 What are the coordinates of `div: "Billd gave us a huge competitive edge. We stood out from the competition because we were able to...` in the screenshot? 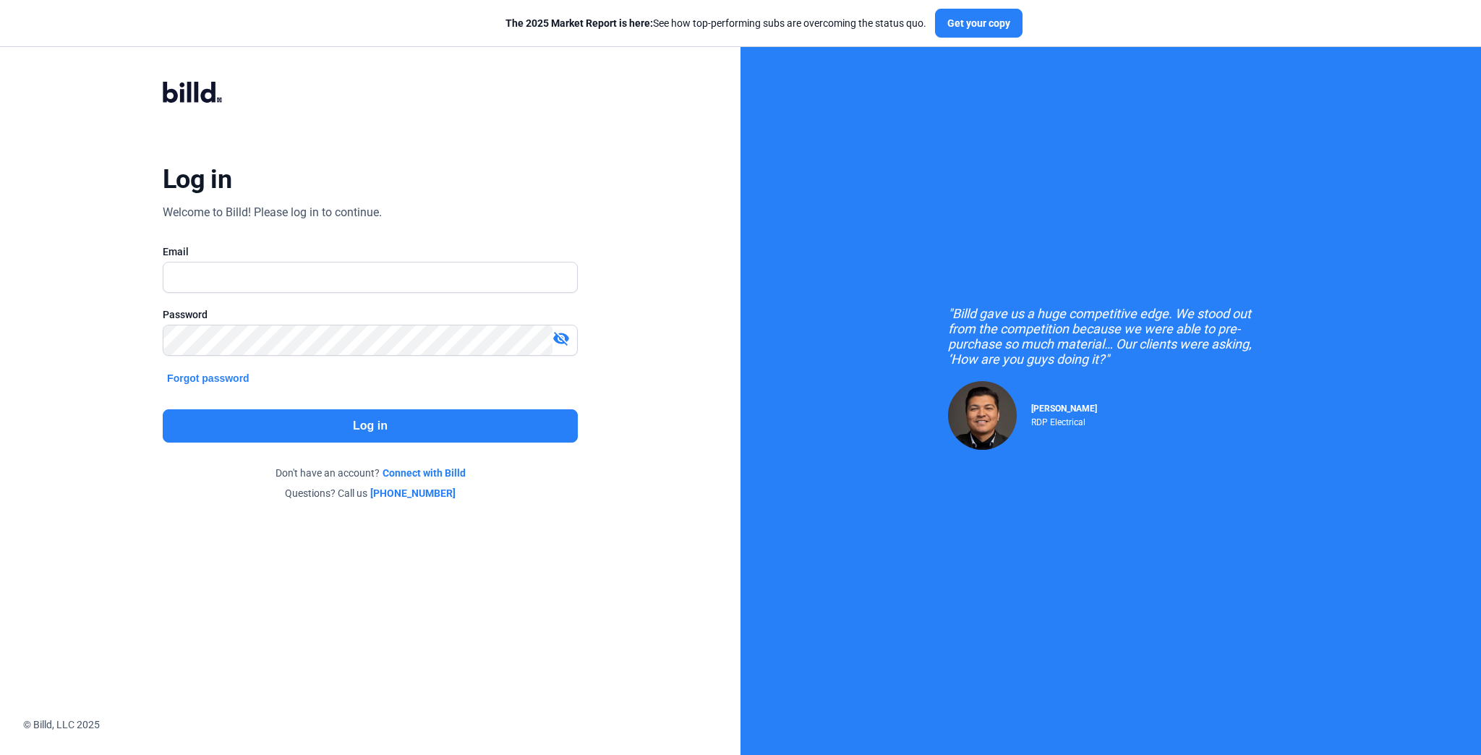 It's located at (1110, 336).